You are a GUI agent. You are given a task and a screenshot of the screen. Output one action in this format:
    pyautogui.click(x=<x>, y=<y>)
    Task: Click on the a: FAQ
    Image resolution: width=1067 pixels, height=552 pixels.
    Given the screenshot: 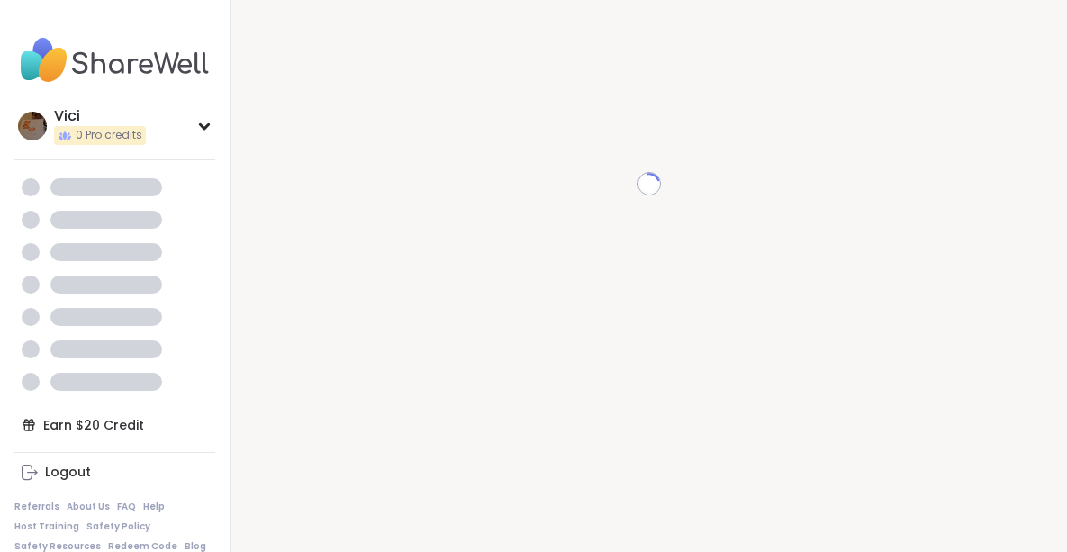 What is the action you would take?
    pyautogui.click(x=126, y=507)
    